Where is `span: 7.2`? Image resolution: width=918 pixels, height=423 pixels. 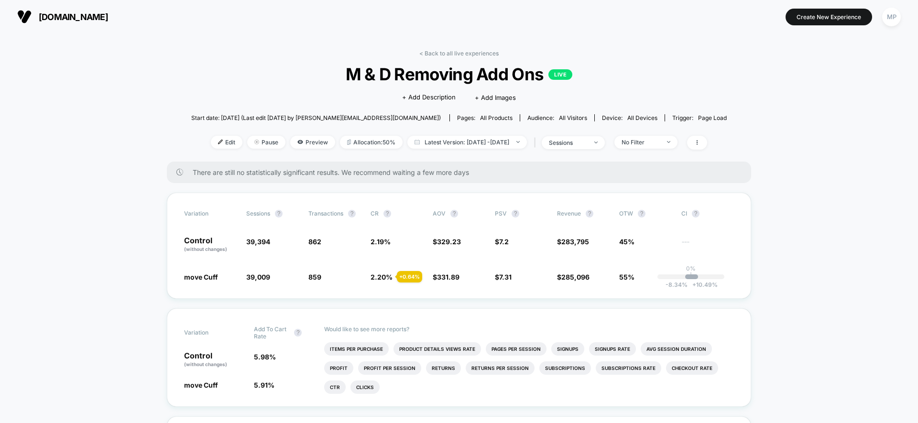
span: 7.2 is located at coordinates (504, 241).